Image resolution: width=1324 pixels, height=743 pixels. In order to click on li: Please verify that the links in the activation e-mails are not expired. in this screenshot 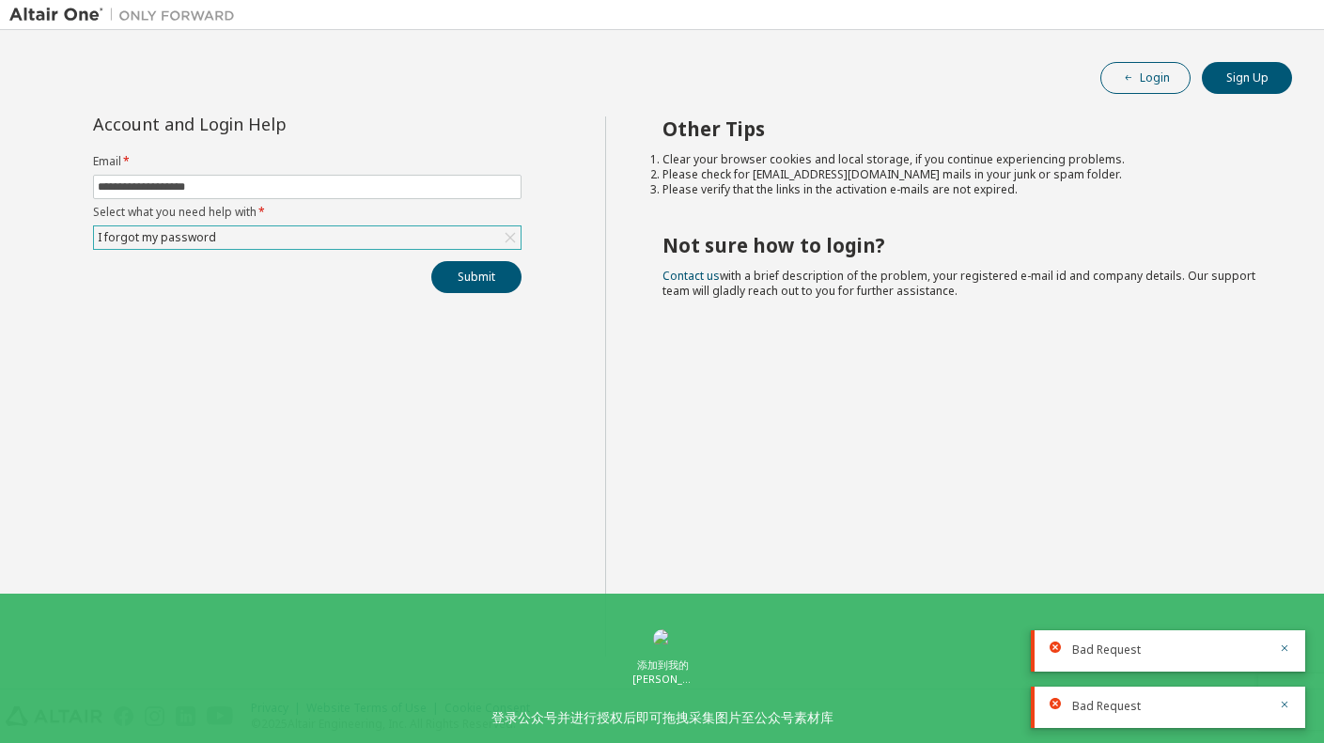, I will do `click(960, 190)`.